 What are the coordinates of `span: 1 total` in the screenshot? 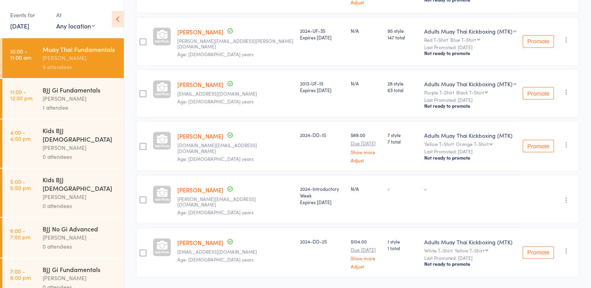 It's located at (403, 248).